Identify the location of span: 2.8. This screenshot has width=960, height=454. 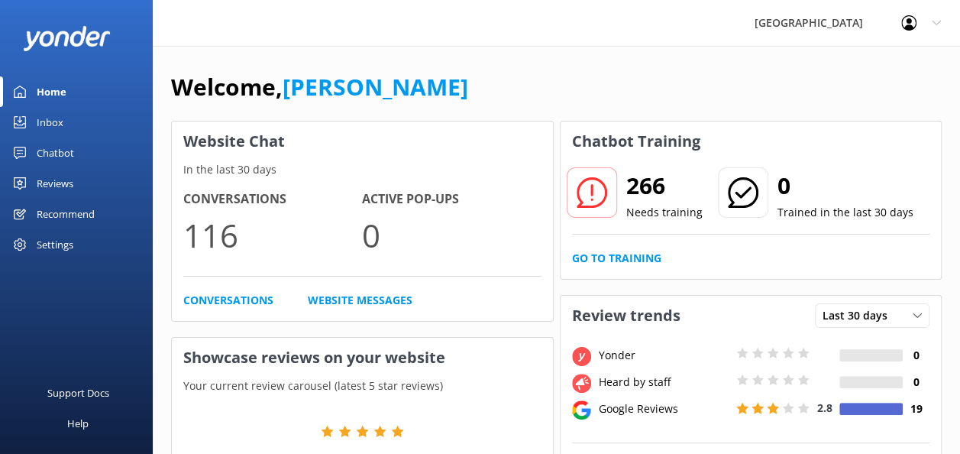
(825, 407).